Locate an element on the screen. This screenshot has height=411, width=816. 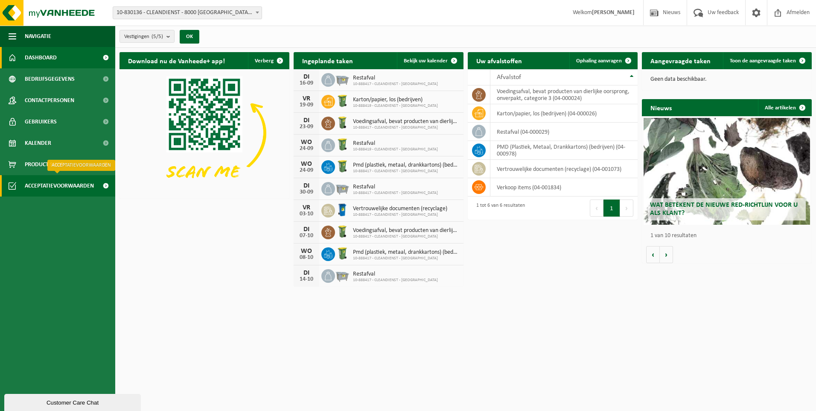
td: verkoop items (04-001834) is located at coordinates (564, 187).